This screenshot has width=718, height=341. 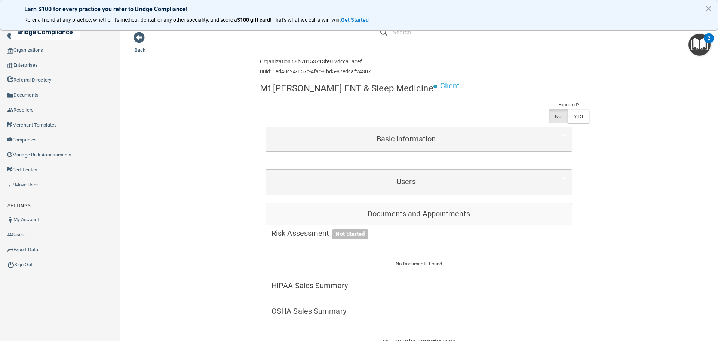 I want to click on h5: Users, so click(x=406, y=181).